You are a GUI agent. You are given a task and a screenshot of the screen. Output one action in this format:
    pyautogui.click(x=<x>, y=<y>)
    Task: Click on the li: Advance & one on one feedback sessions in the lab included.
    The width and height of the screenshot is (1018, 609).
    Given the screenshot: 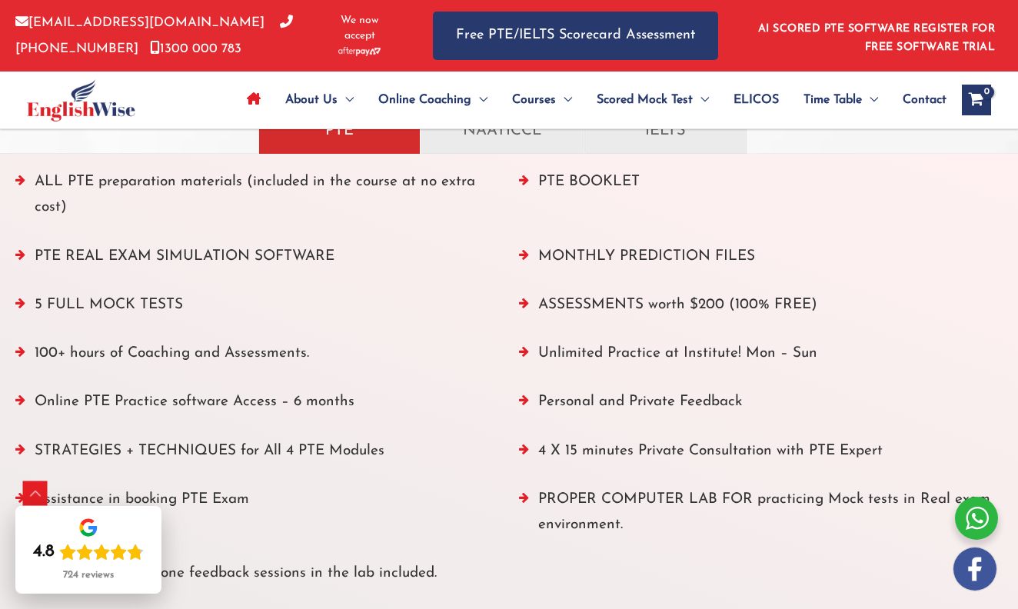 What is the action you would take?
    pyautogui.click(x=257, y=576)
    